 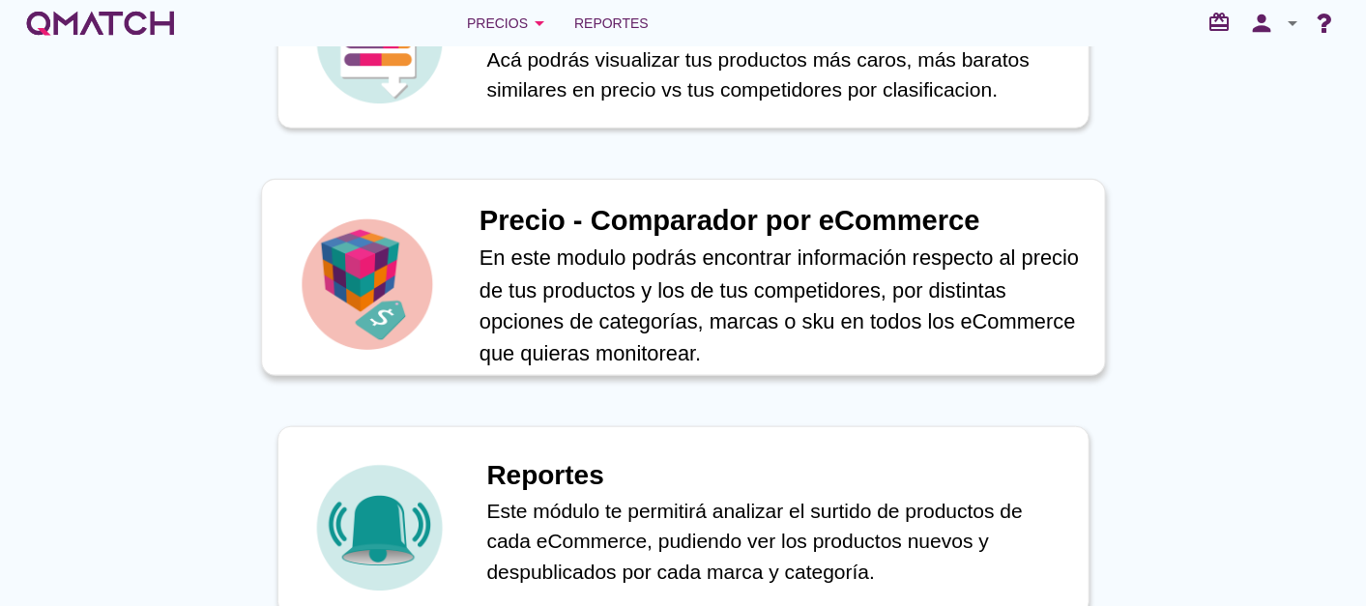 I want to click on h1: Precio - Comparador por eCommerce, so click(x=781, y=221).